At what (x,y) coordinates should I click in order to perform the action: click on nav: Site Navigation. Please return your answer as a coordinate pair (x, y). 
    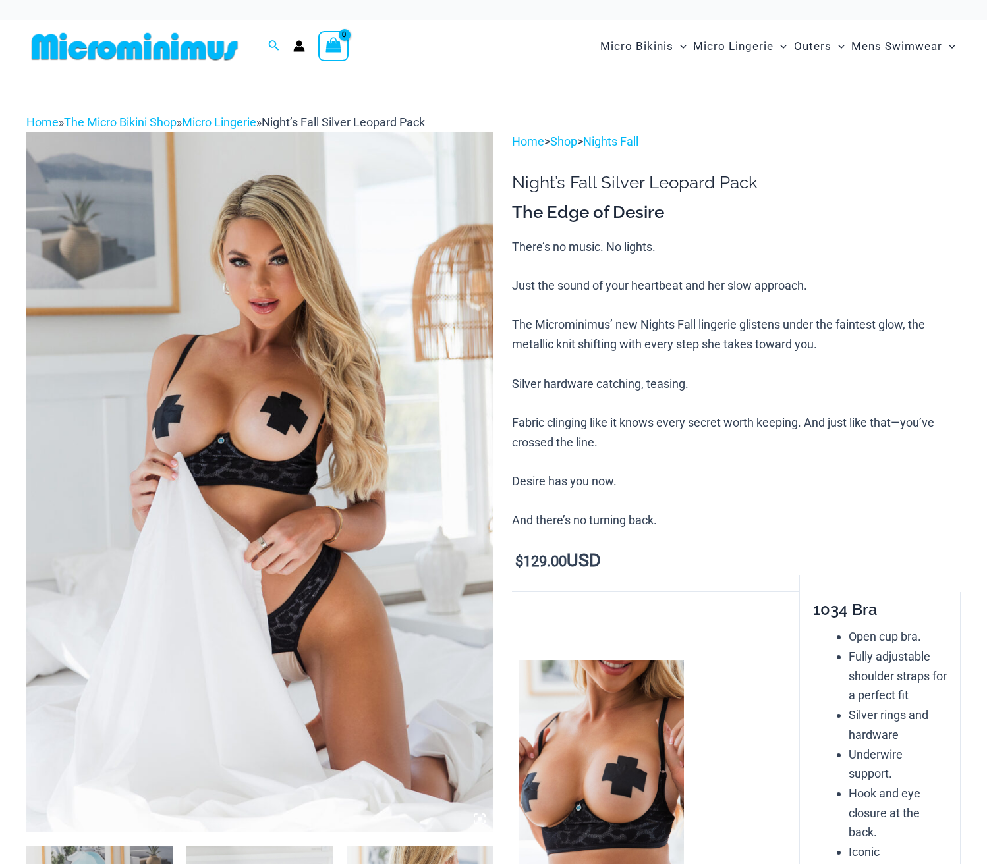
    Looking at the image, I should click on (777, 46).